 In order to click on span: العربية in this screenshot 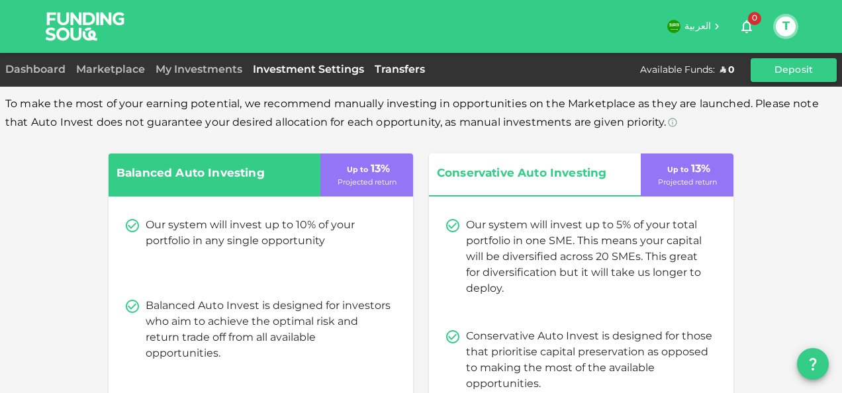, I will do `click(698, 26)`.